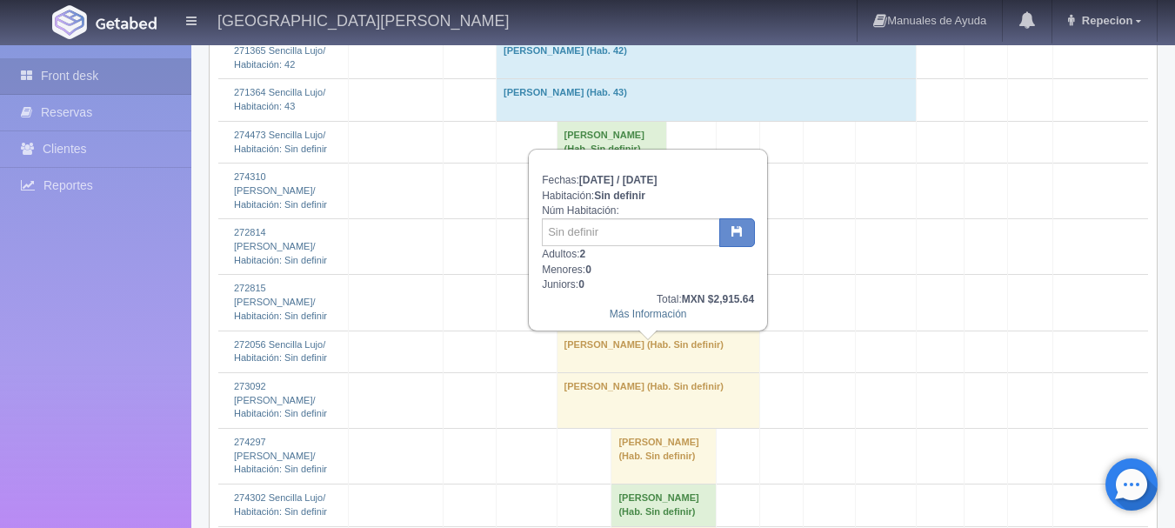  What do you see at coordinates (280, 504) in the screenshot?
I see `a: 274302 Sencilla Lujo/Habitación: Sin definir` at bounding box center [280, 504].